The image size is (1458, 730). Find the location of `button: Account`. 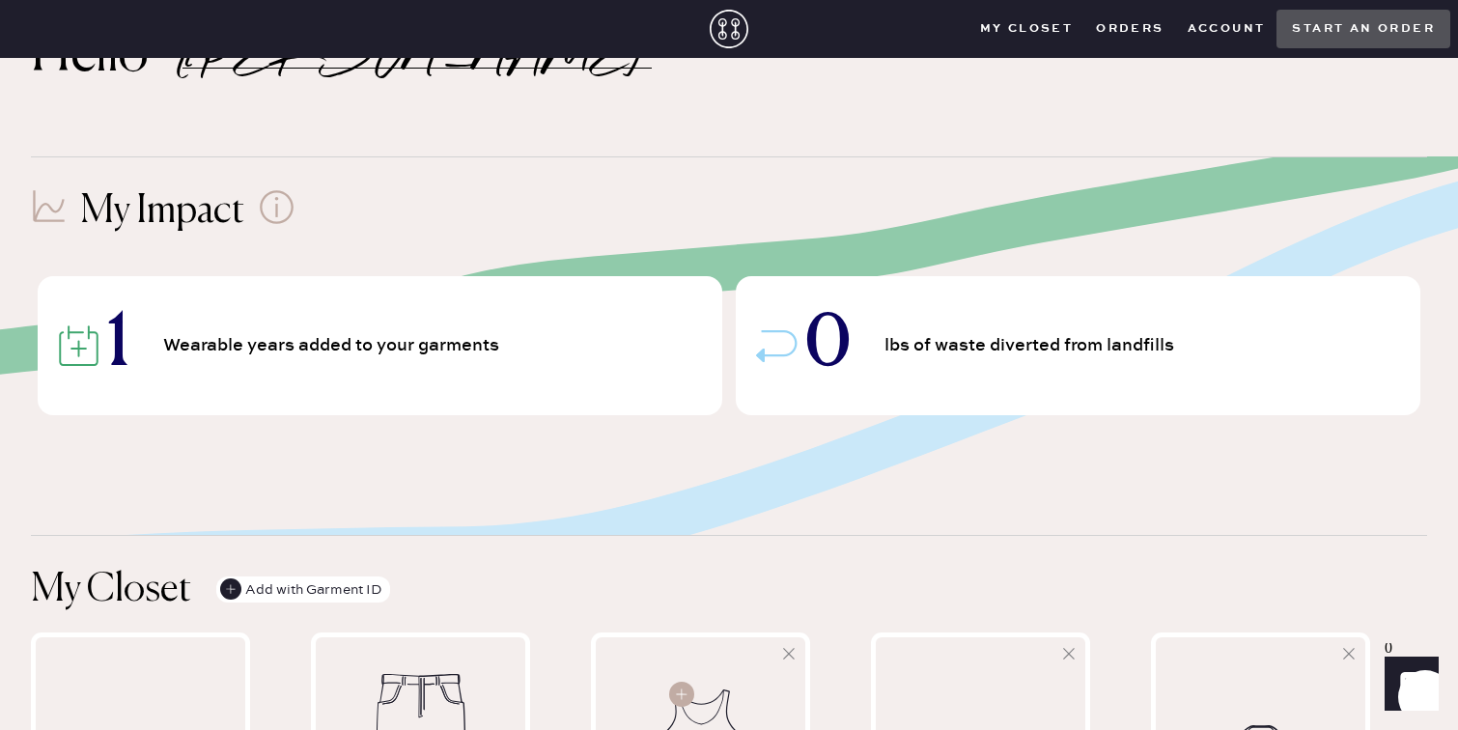

button: Account is located at coordinates (1226, 29).